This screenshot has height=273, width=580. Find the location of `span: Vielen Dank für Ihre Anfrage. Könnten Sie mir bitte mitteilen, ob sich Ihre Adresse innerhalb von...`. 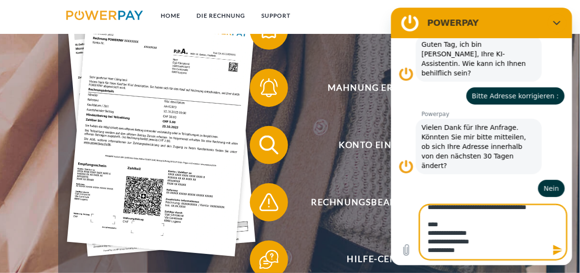

span: Vielen Dank für Ihre Anfrage. Könnten Sie mir bitte mitteilen, ob sich Ihre Adresse innerhalb von... is located at coordinates (88, 139).